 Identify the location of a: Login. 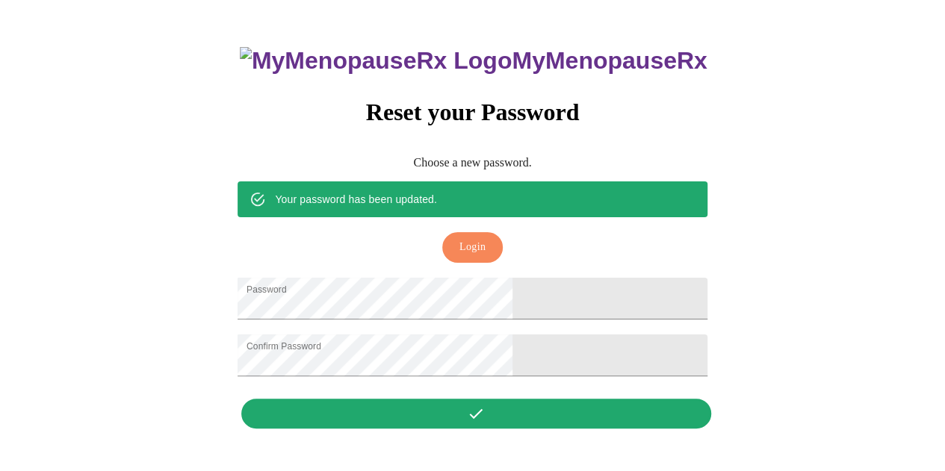
(472, 246).